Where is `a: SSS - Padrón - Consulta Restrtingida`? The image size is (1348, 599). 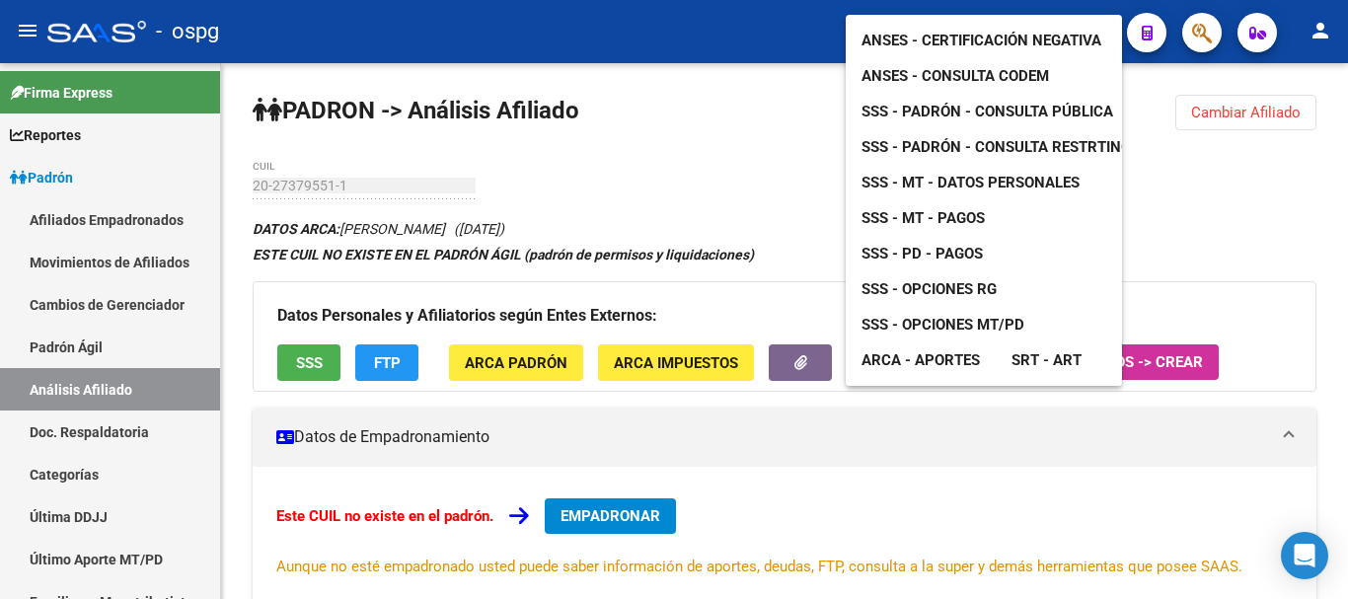
a: SSS - Padrón - Consulta Restrtingida is located at coordinates (1007, 147).